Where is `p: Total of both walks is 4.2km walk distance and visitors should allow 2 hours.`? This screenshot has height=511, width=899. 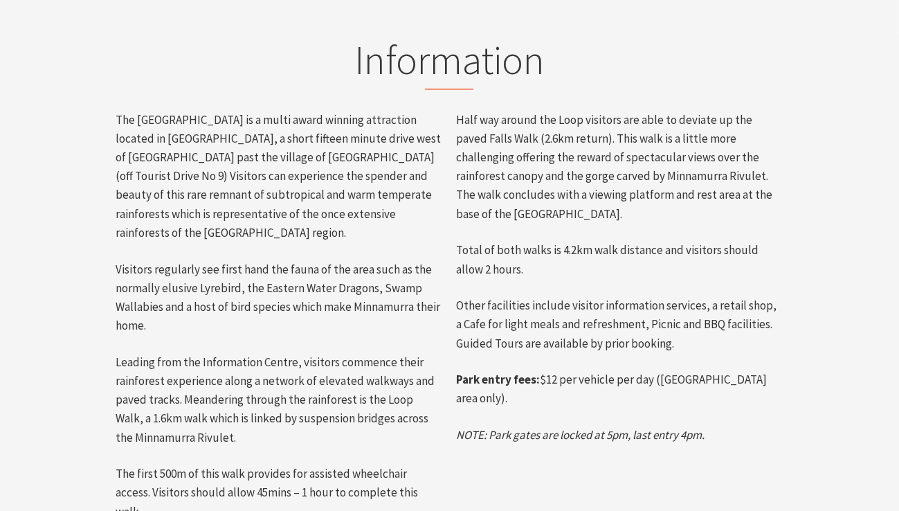
p: Total of both walks is 4.2km walk distance and visitors should allow 2 hours. is located at coordinates (620, 260).